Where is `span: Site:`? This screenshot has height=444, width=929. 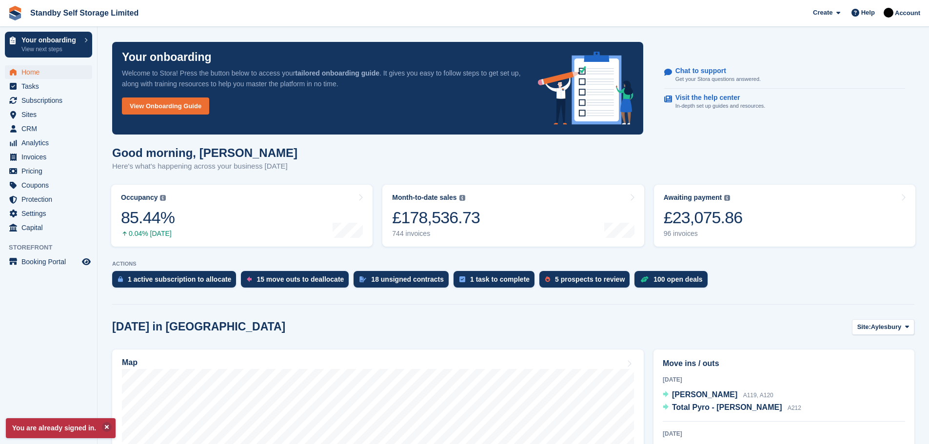
span: Site: is located at coordinates (864, 327).